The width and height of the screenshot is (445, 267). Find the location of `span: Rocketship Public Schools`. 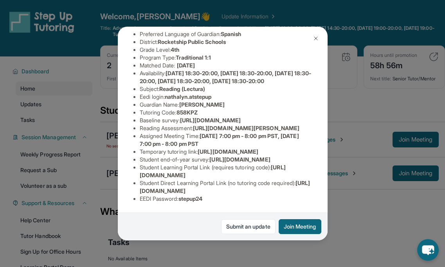

span: Rocketship Public Schools is located at coordinates (192, 42).